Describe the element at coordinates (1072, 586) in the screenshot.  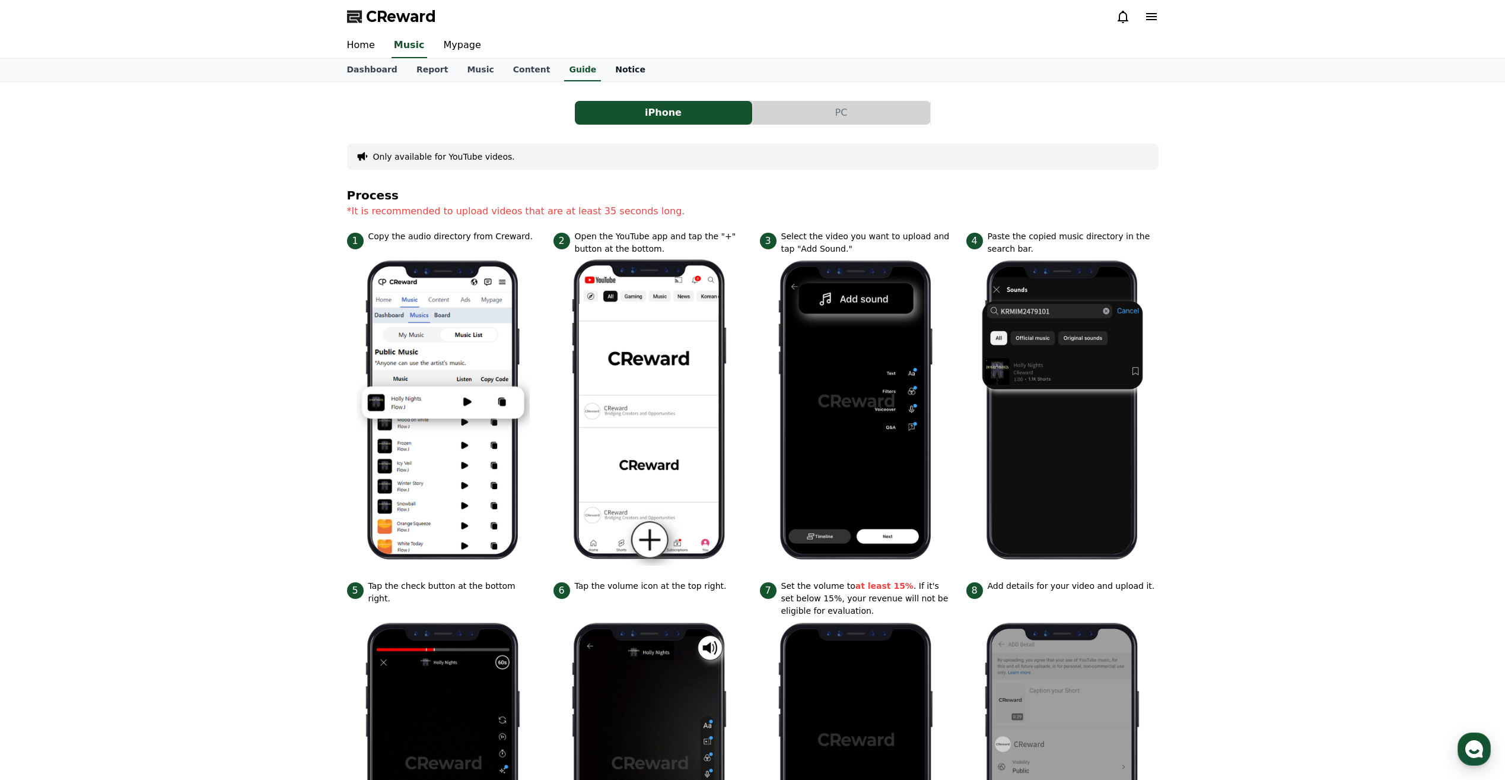
I see `p: Add details for your video and upload it.` at that location.